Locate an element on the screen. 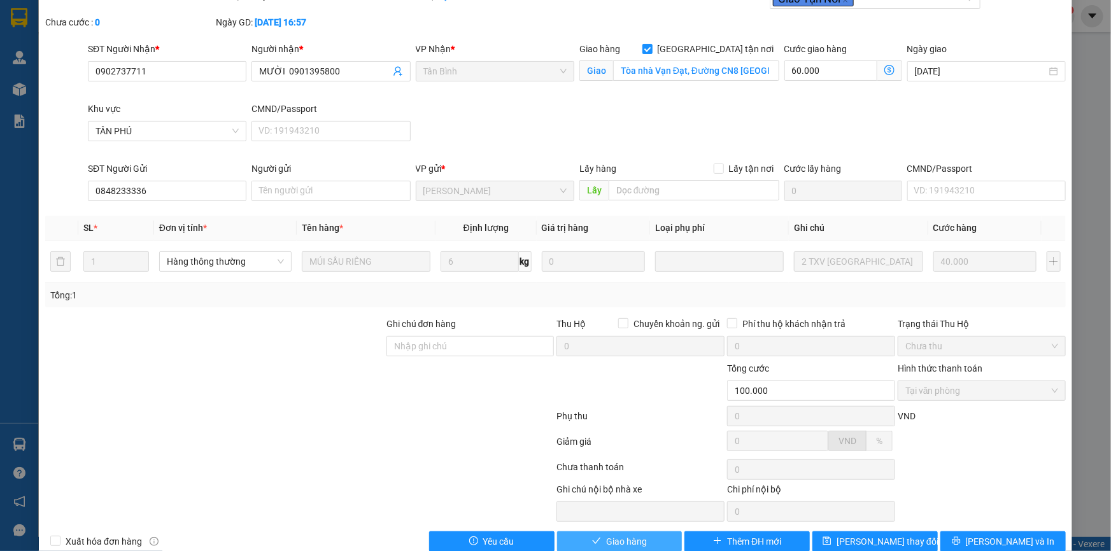 This screenshot has height=551, width=1111. span: Giao is located at coordinates (596, 71).